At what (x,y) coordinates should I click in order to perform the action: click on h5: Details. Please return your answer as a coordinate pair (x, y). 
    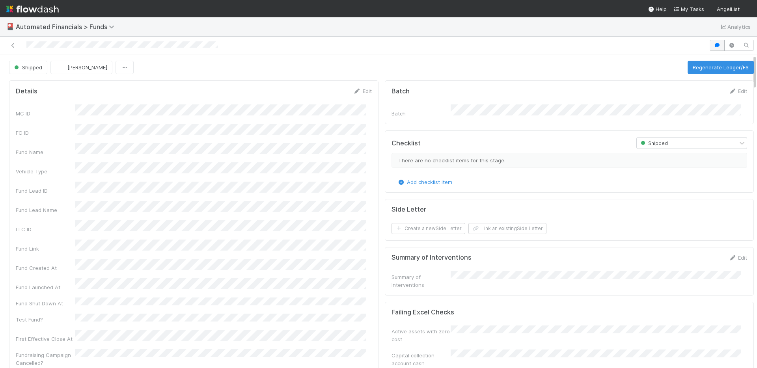
    Looking at the image, I should click on (26, 91).